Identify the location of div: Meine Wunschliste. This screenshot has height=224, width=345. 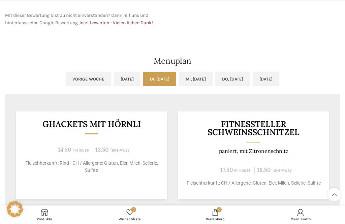
(130, 215).